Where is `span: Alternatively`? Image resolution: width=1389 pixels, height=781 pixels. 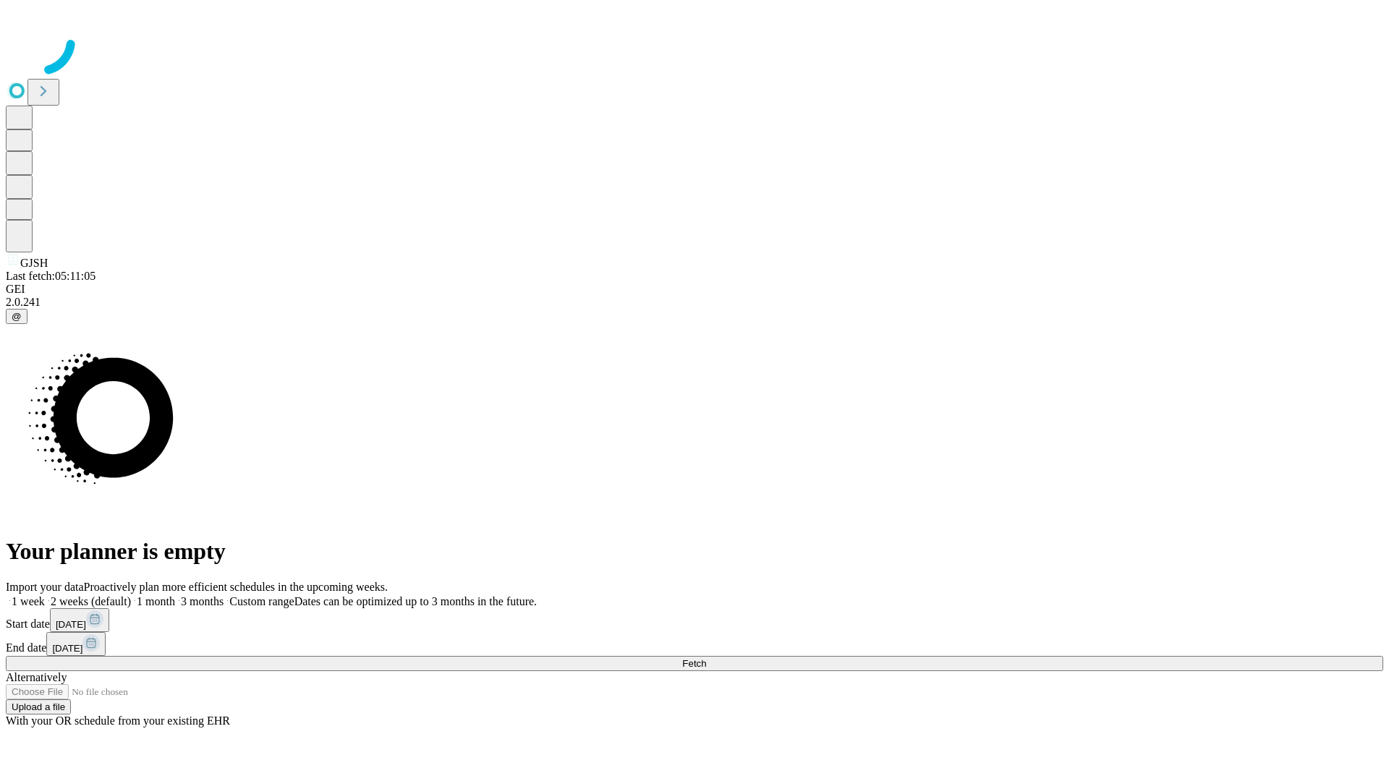
span: Alternatively is located at coordinates (36, 677).